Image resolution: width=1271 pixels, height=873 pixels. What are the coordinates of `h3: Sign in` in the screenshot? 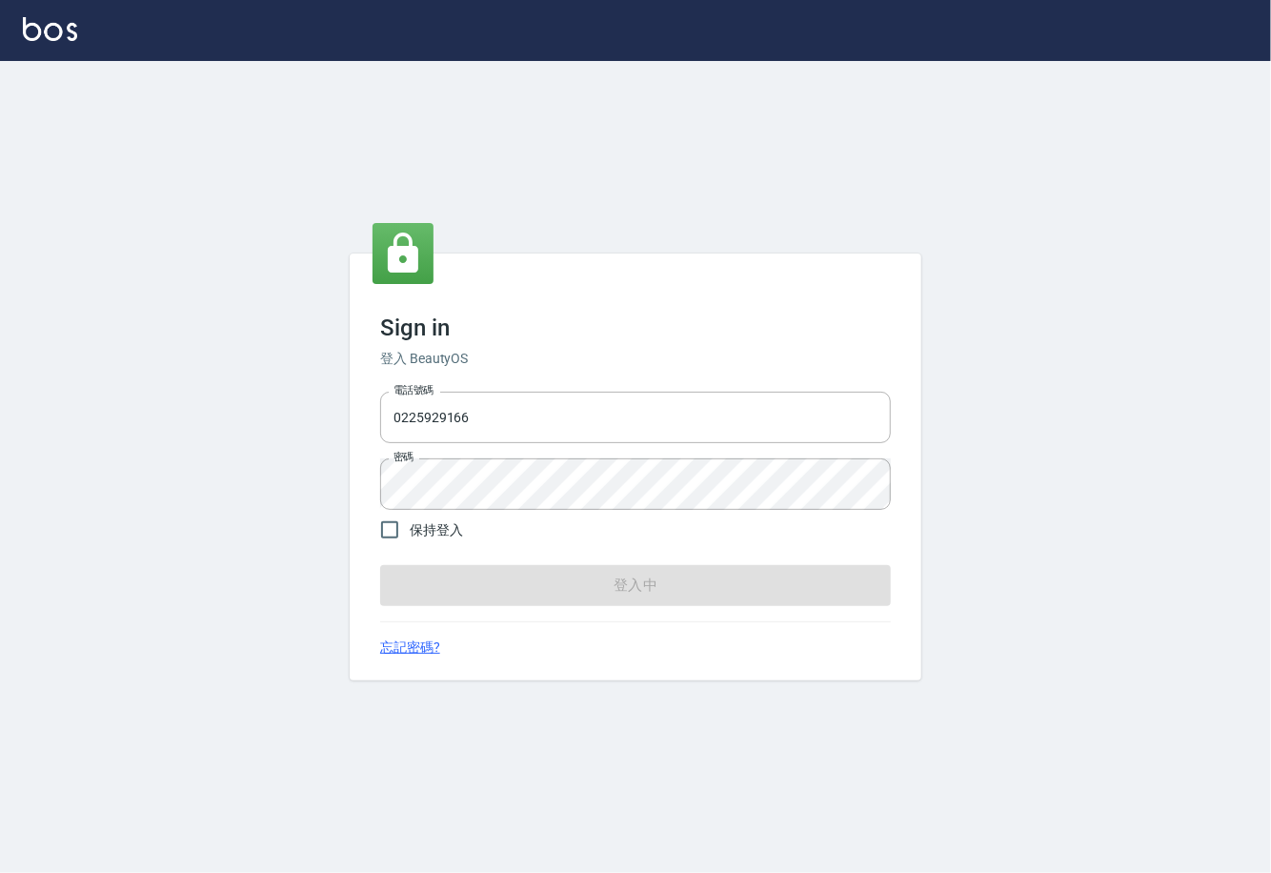 It's located at (636, 328).